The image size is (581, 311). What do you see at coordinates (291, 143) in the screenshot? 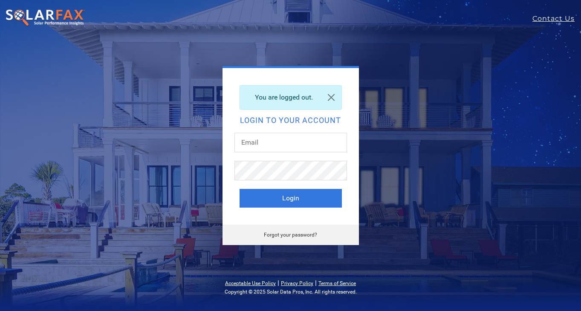
I see `input: Email` at bounding box center [291, 143].